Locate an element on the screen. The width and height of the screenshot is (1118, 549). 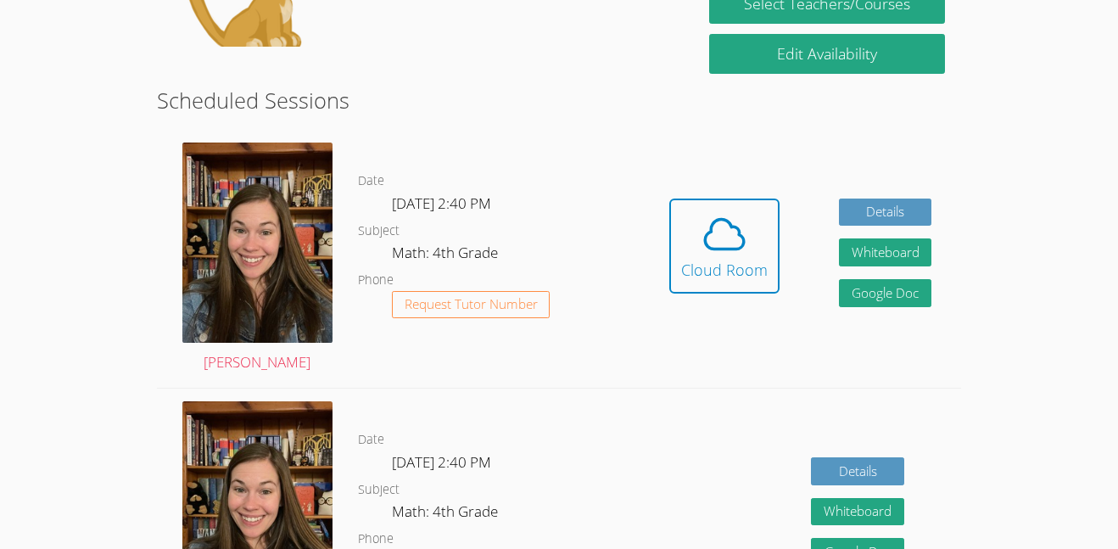
div: Cloud Room is located at coordinates (724, 270).